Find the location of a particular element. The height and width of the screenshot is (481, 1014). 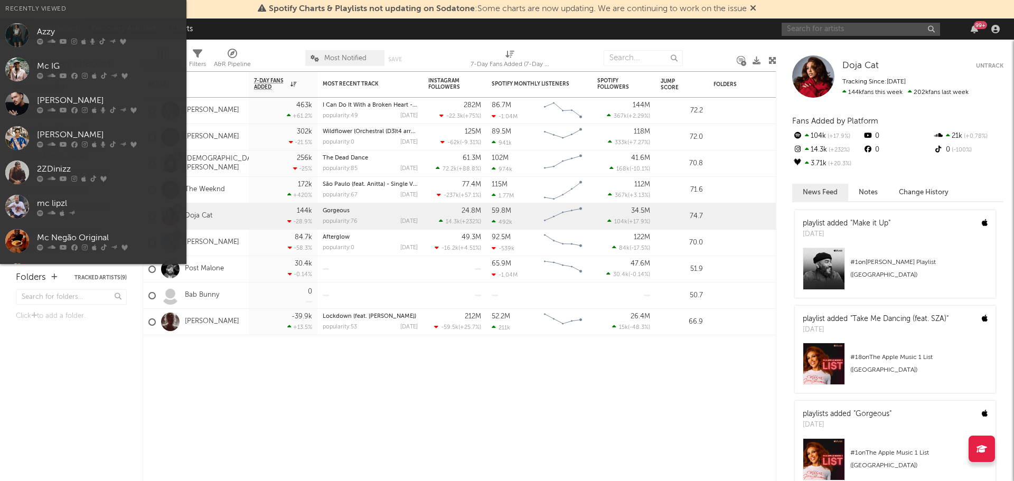

span: -16.2k is located at coordinates (450, 248).